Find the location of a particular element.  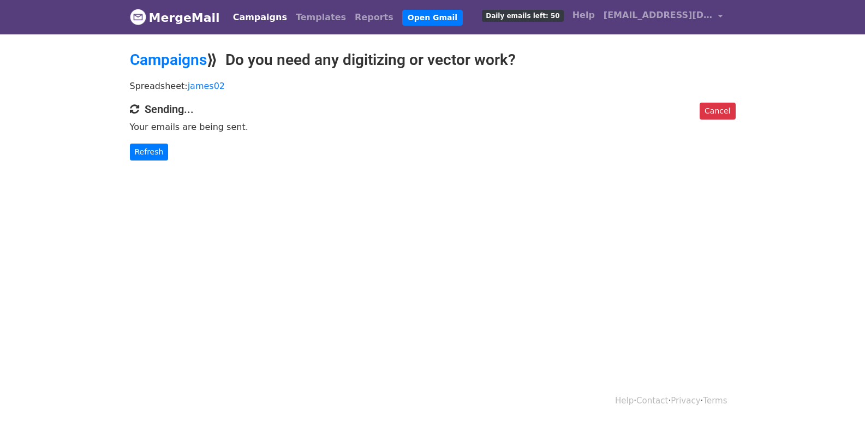

a: MergeMail is located at coordinates (175, 17).